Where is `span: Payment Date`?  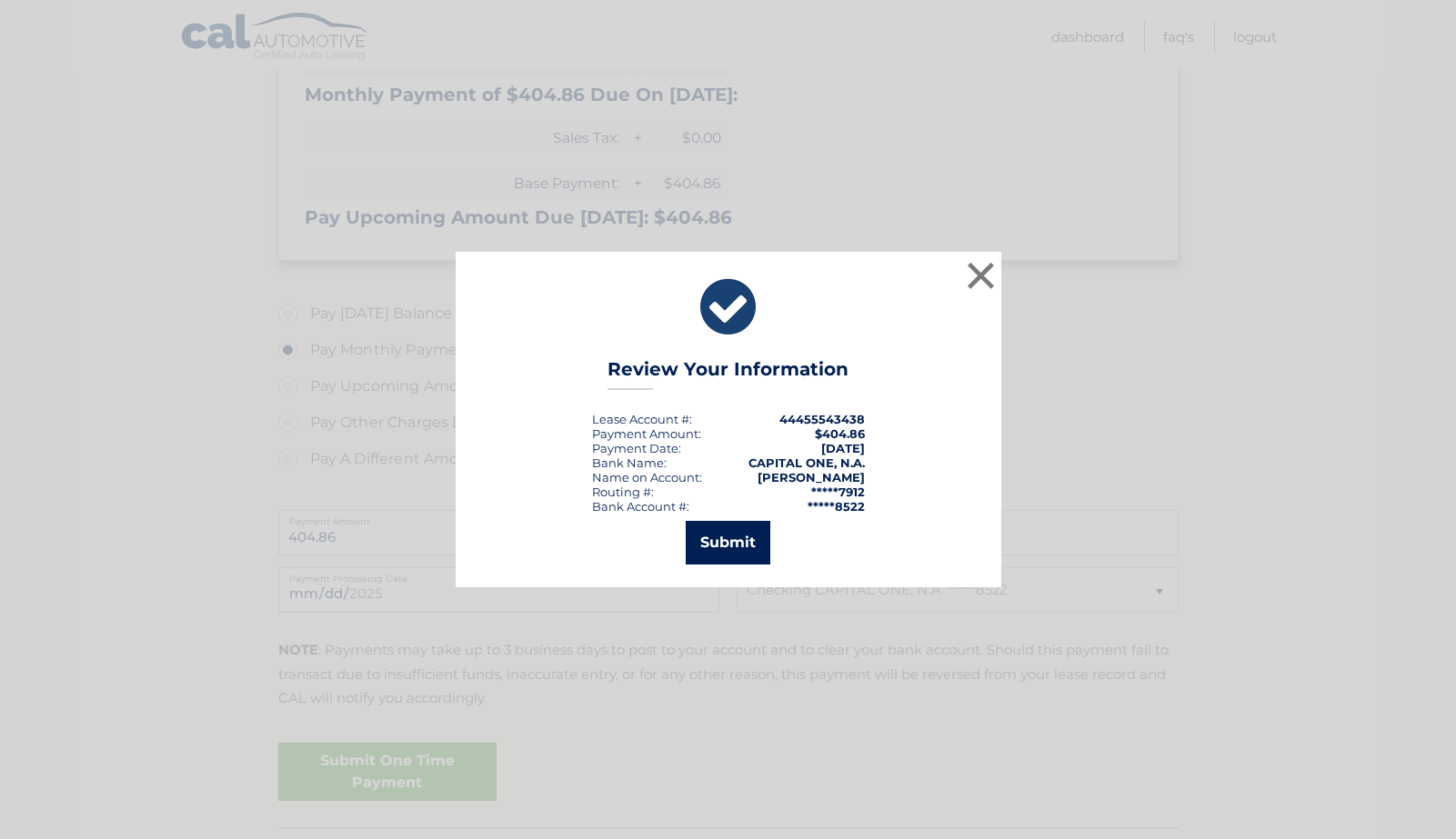 span: Payment Date is located at coordinates (635, 448).